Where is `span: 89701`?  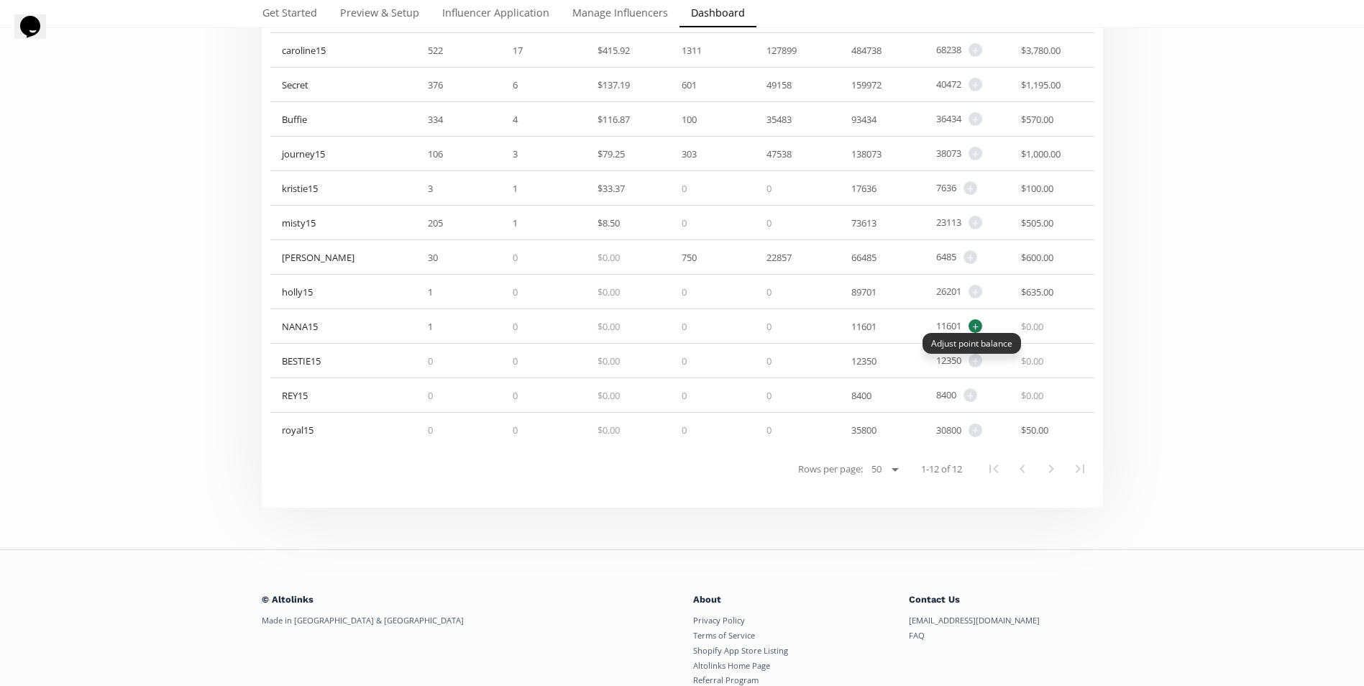 span: 89701 is located at coordinates (863, 292).